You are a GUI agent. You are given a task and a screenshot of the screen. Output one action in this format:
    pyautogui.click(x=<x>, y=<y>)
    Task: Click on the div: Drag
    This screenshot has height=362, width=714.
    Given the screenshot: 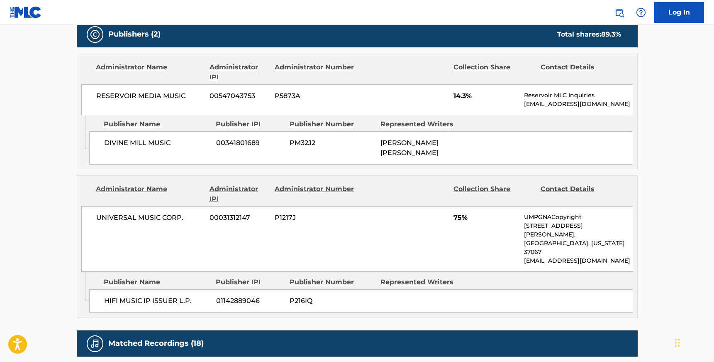 What is the action you would take?
    pyautogui.click(x=678, y=342)
    